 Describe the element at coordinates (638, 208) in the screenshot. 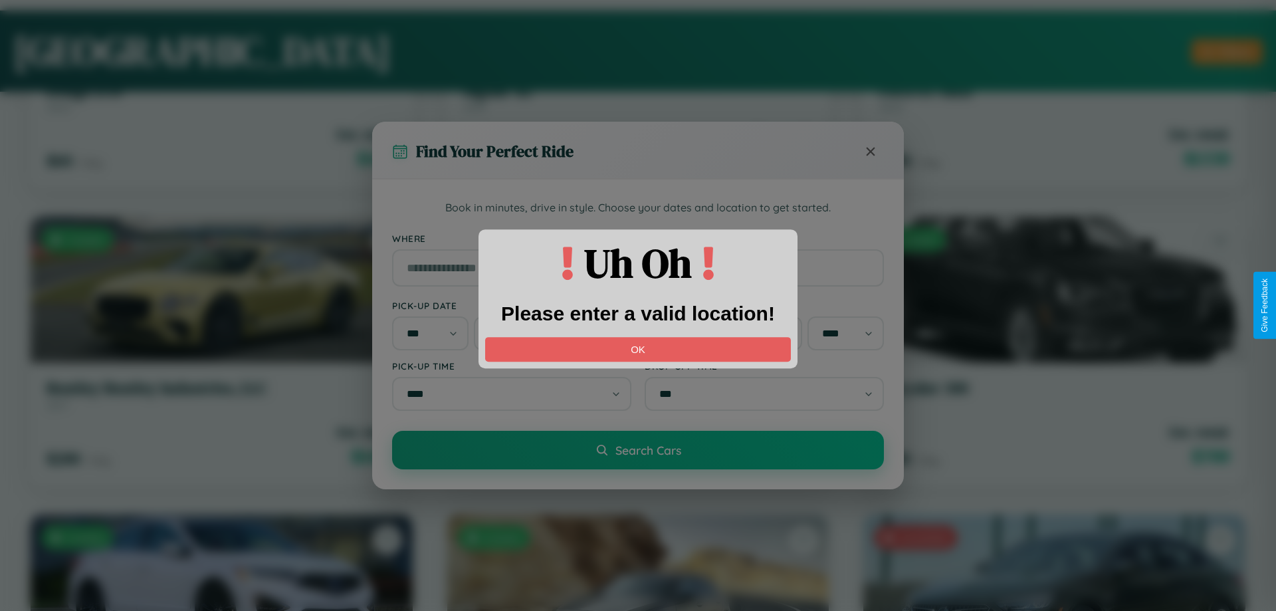

I see `p: Book in minutes, drive in style. Choose your dates and location to get started.` at that location.